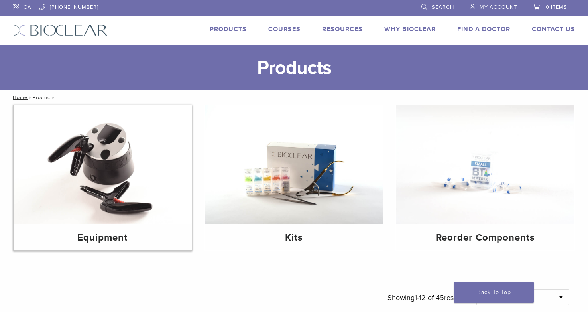 The height and width of the screenshot is (312, 588). I want to click on span: 0 items, so click(556, 7).